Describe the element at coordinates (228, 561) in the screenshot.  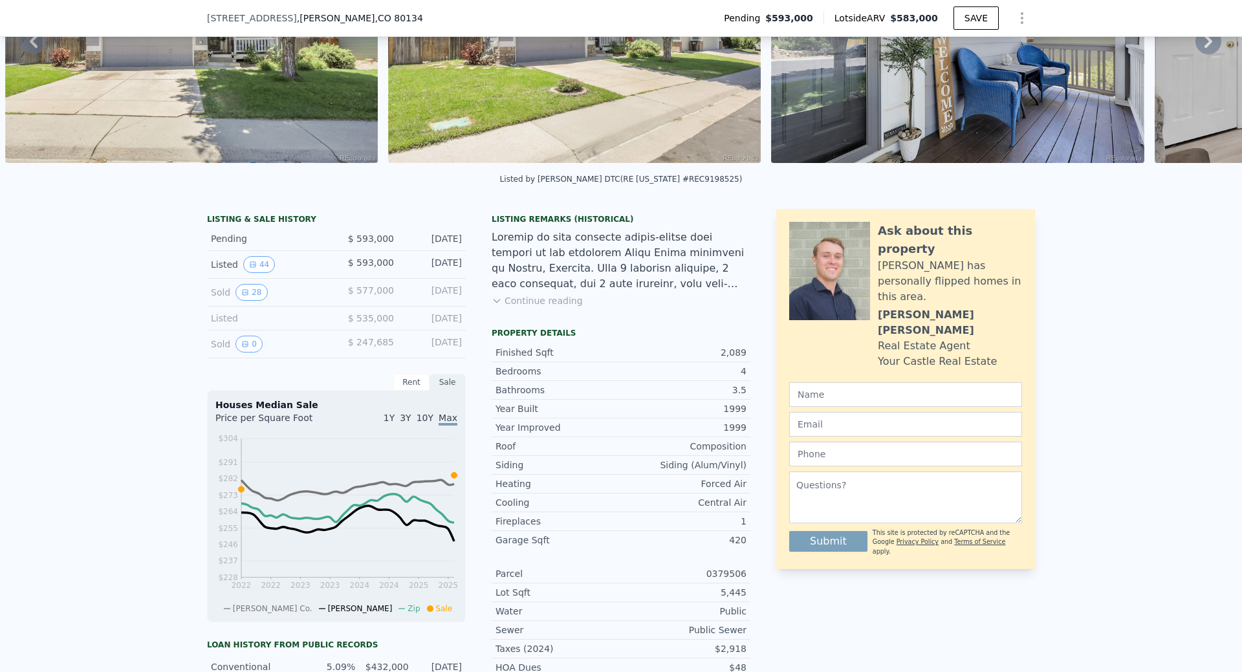
I see `tspan: $237` at that location.